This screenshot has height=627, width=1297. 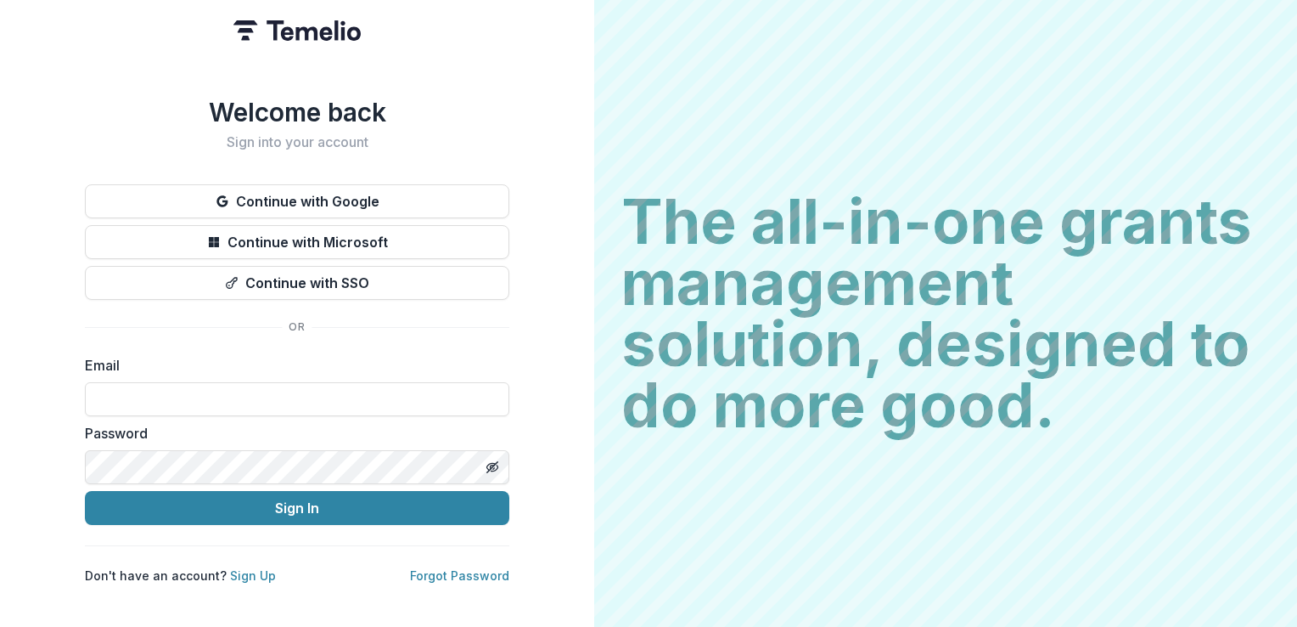 What do you see at coordinates (297, 283) in the screenshot?
I see `button: Continue with SSO` at bounding box center [297, 283].